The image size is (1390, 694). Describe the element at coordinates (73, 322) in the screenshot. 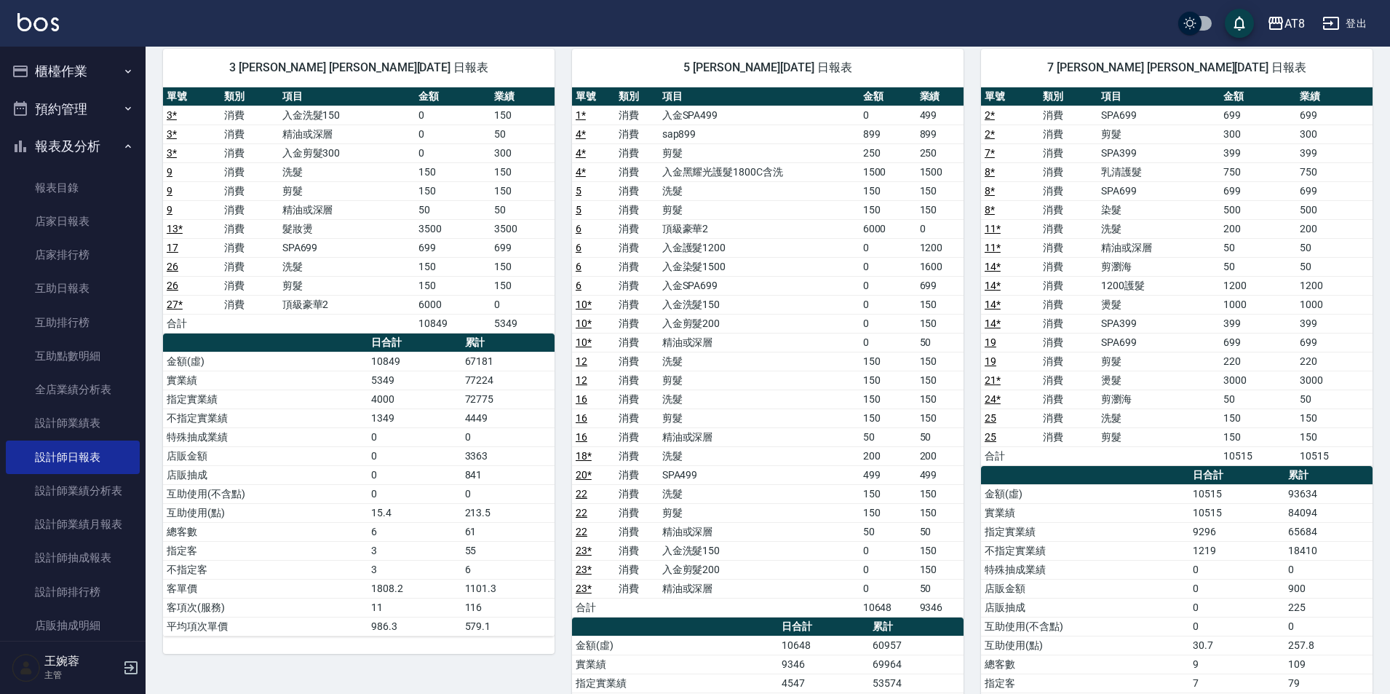

I see `a: 互助排行榜` at that location.